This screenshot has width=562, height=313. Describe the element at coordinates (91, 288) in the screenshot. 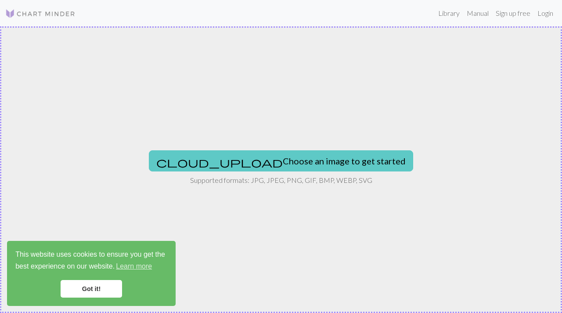

I see `a: dismiss cookie message` at that location.